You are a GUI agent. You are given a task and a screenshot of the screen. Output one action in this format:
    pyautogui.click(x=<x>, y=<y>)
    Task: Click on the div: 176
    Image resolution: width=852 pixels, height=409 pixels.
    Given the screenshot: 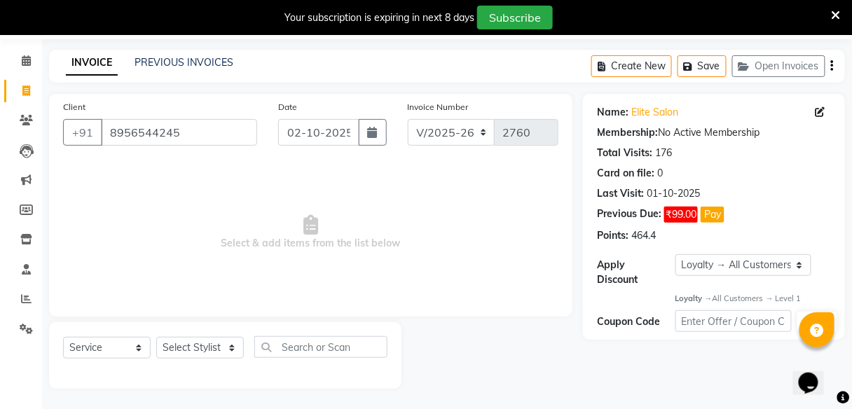 What is the action you would take?
    pyautogui.click(x=663, y=153)
    